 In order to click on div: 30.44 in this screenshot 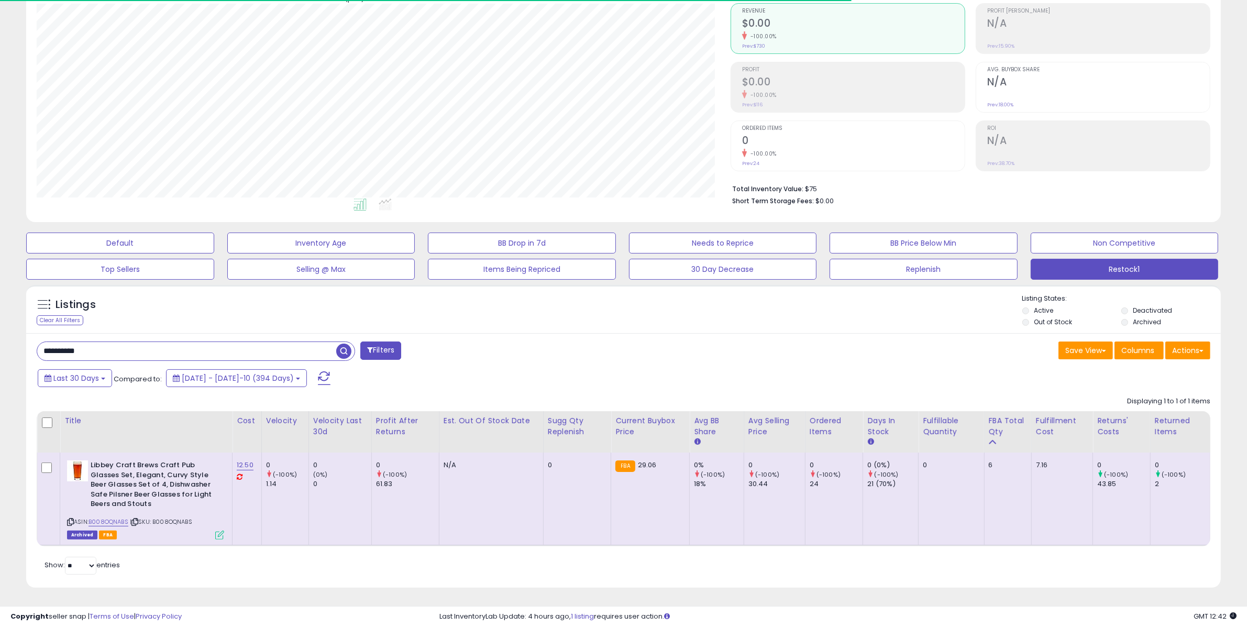, I will do `click(777, 484)`.